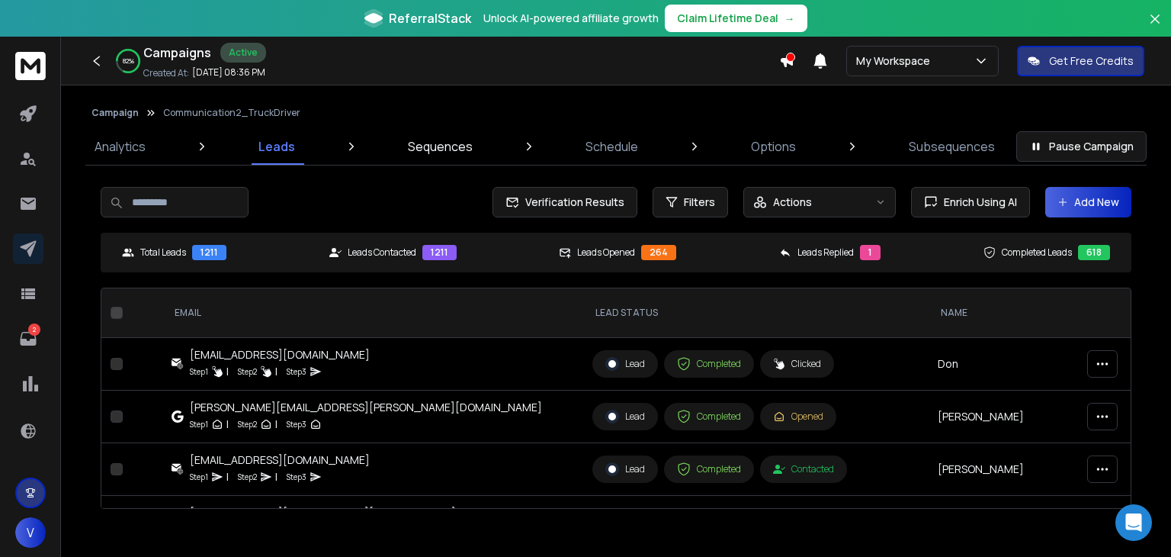  I want to click on div: Active, so click(243, 53).